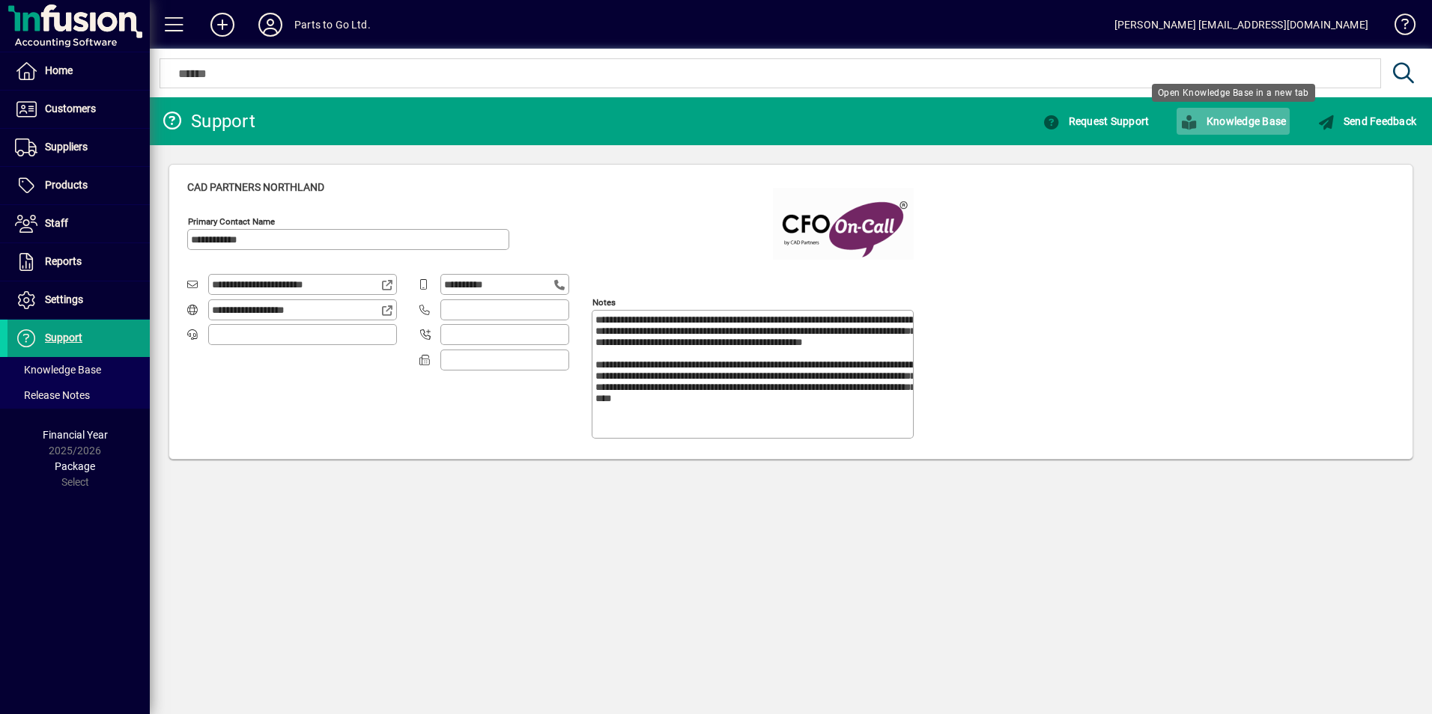 This screenshot has width=1432, height=714. I want to click on button: Knowledge Base, so click(1233, 121).